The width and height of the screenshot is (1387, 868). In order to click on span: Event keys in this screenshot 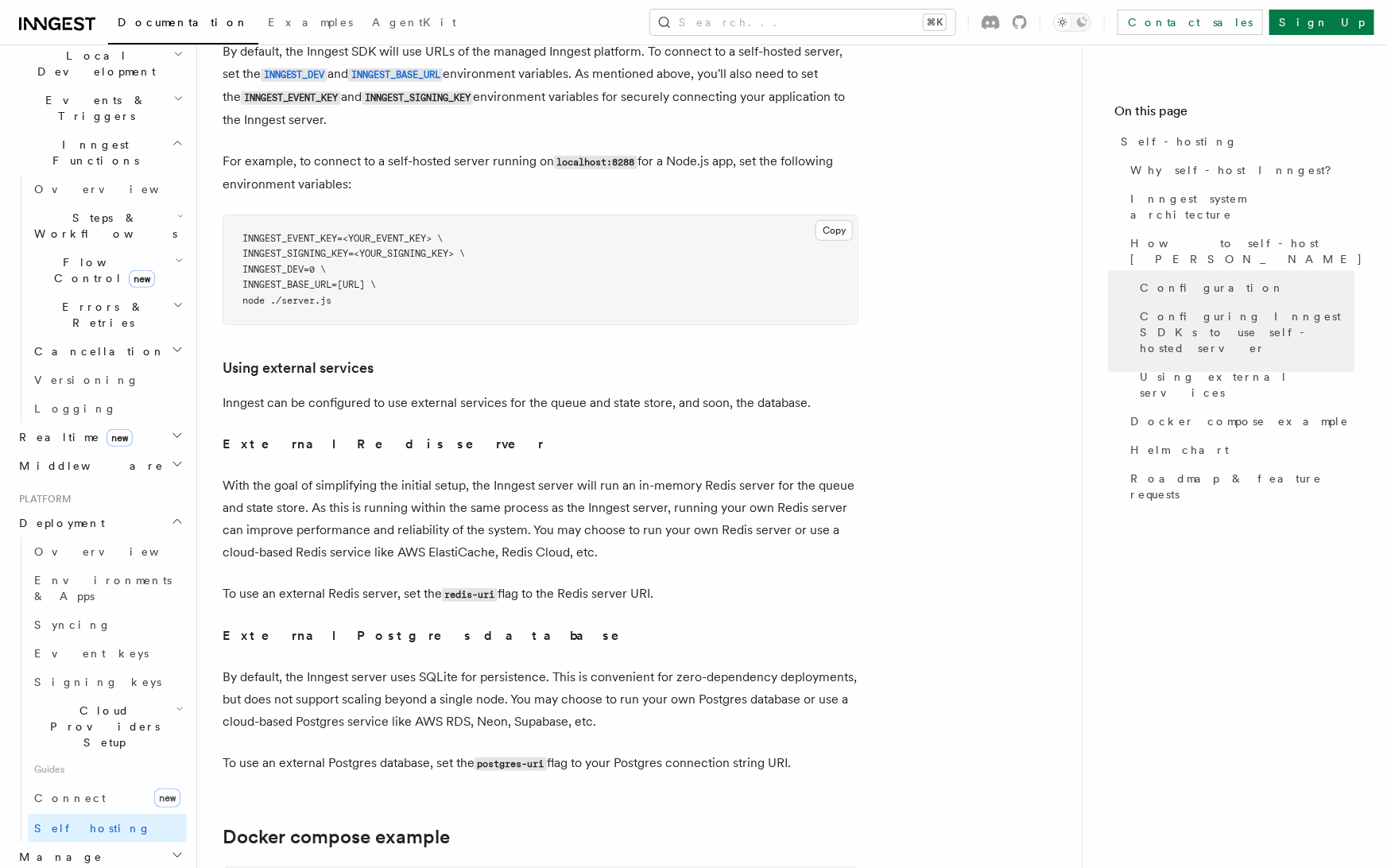, I will do `click(91, 653)`.